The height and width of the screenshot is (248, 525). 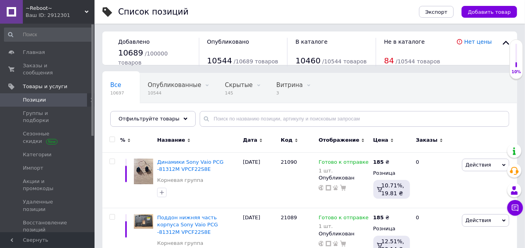 What do you see at coordinates (60, 15) in the screenshot?
I see `div: Ваш ID: 2912301` at bounding box center [60, 15].